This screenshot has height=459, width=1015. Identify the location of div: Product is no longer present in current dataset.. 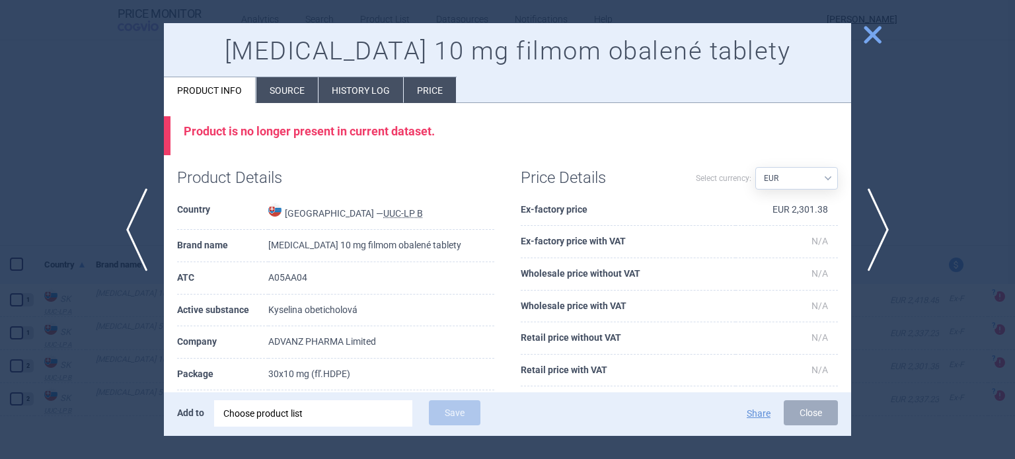
(511, 132).